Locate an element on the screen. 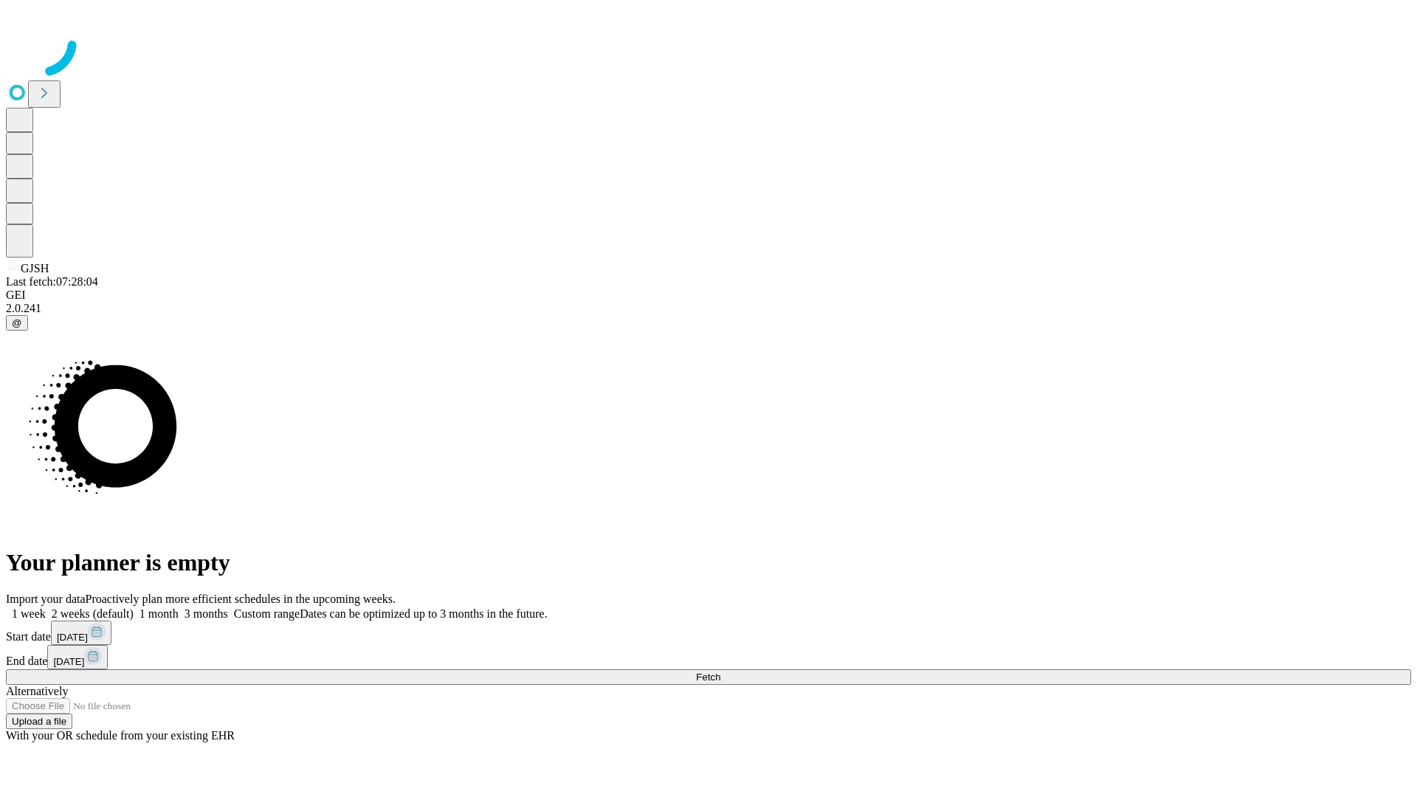 The height and width of the screenshot is (797, 1417). h1: Your planner is empty is located at coordinates (708, 562).